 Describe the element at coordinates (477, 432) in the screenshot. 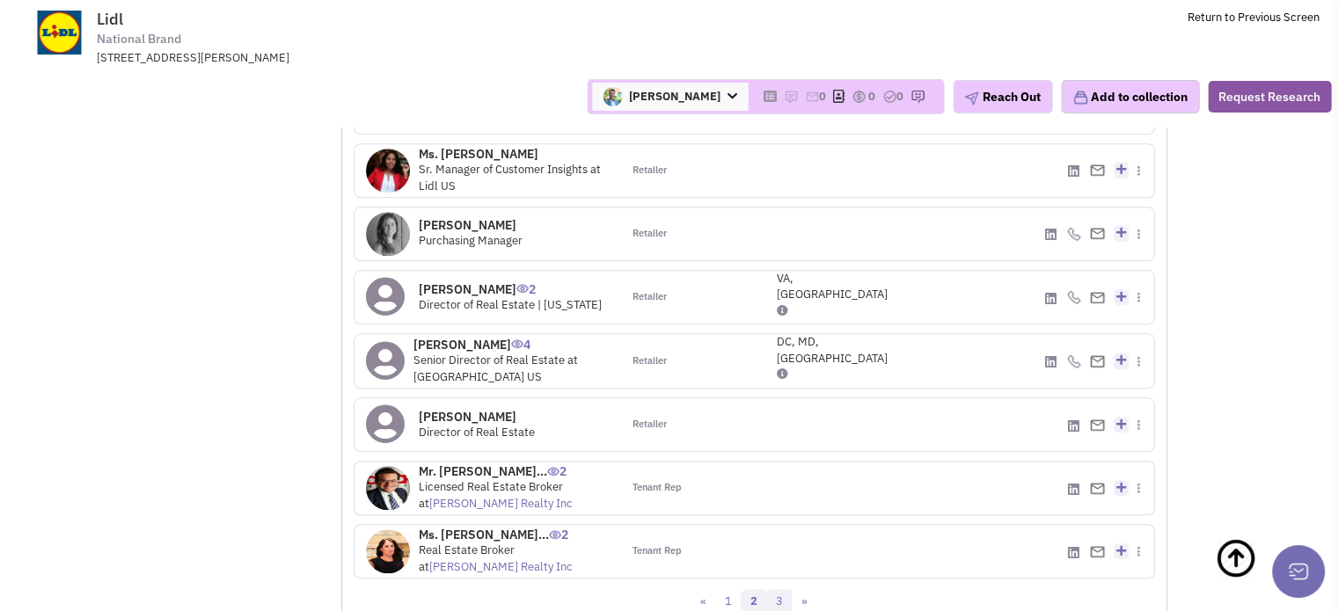

I see `span: Director of Real Estate` at that location.